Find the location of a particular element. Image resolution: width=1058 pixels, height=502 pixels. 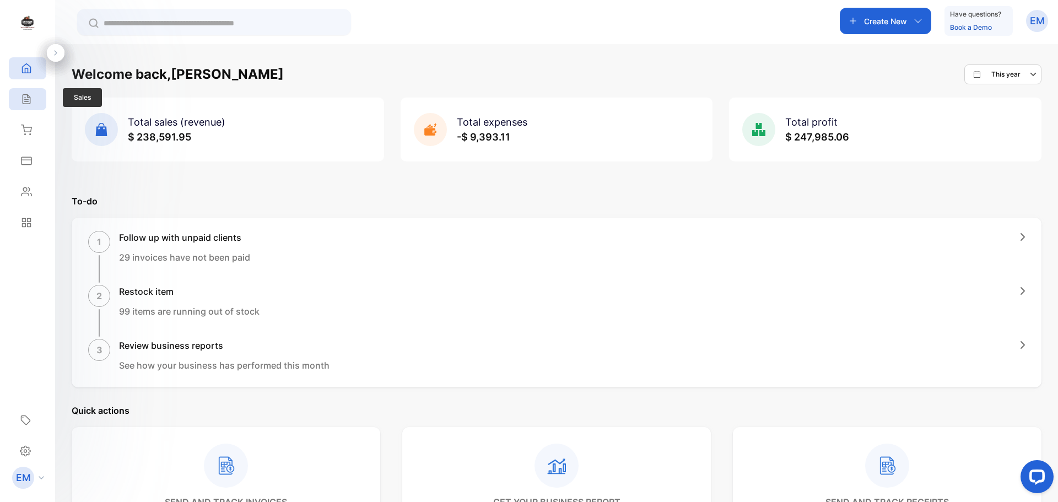

p: 3 is located at coordinates (99, 350).